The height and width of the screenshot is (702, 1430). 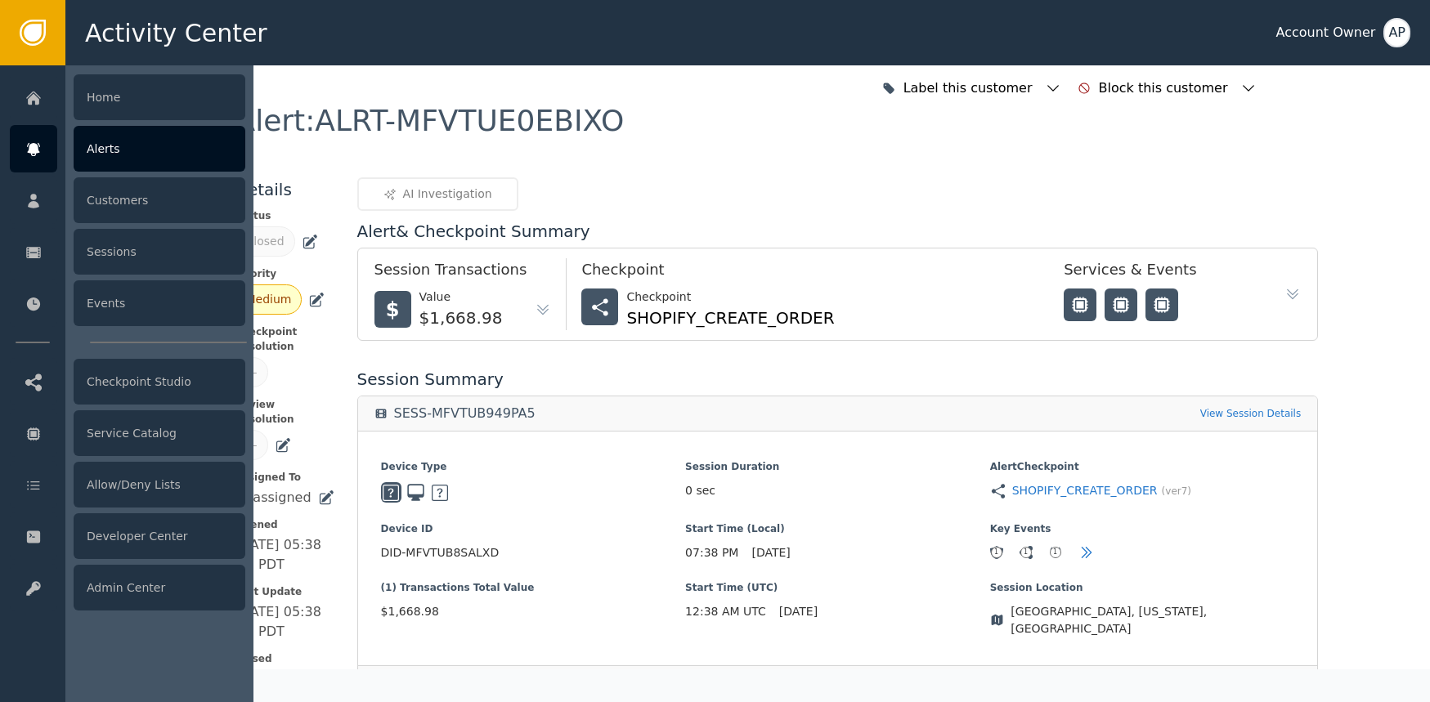 What do you see at coordinates (176, 33) in the screenshot?
I see `span: Activity Center` at bounding box center [176, 33].